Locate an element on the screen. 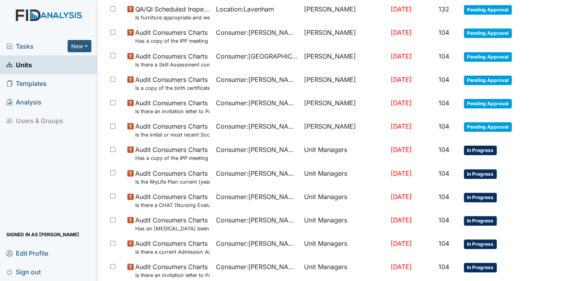 Image resolution: width=586 pixels, height=281 pixels. small: Is the initial or most recent Social Evaluation in the chart? is located at coordinates (172, 135).